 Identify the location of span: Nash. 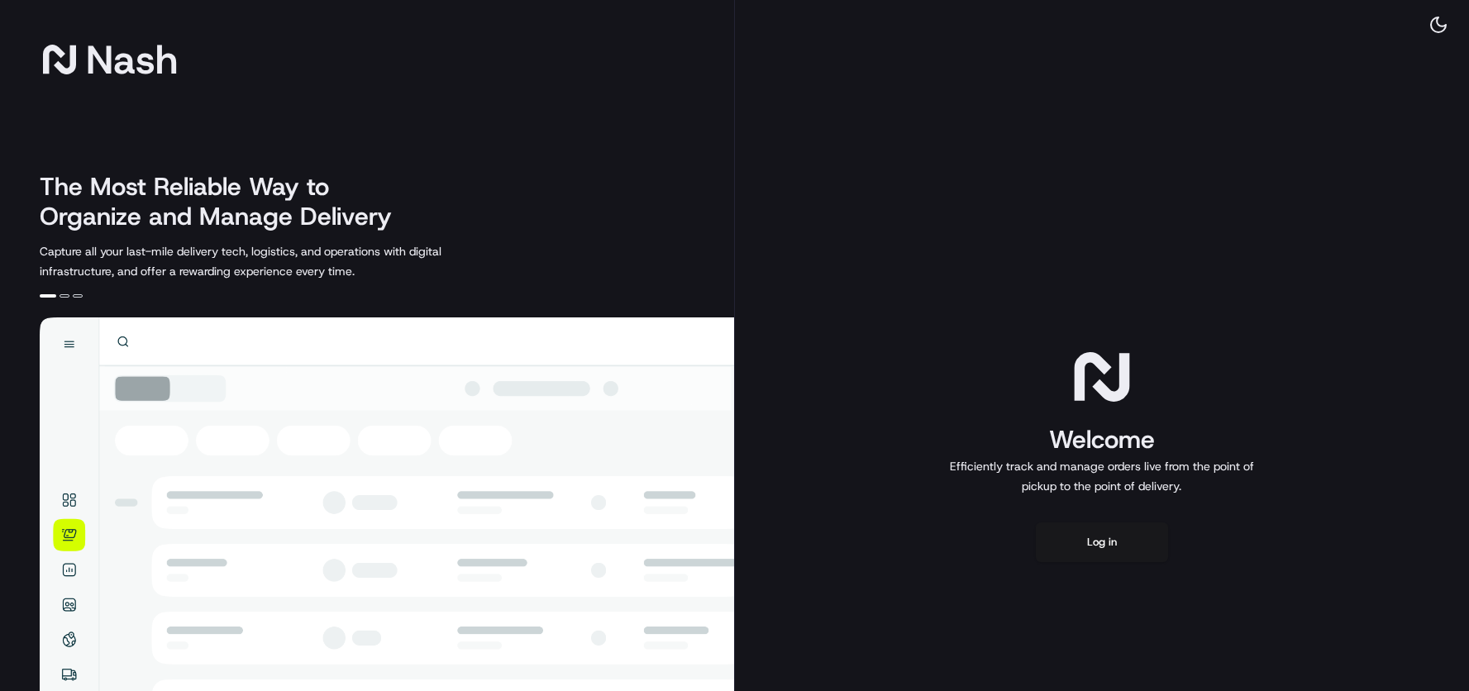
(131, 60).